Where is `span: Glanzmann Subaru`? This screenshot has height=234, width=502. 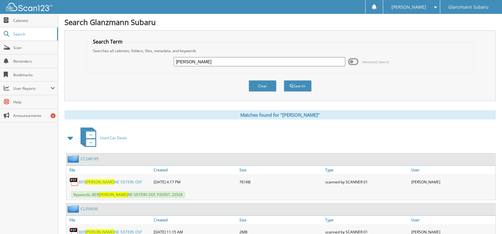
span: Glanzmann Subaru is located at coordinates (468, 7).